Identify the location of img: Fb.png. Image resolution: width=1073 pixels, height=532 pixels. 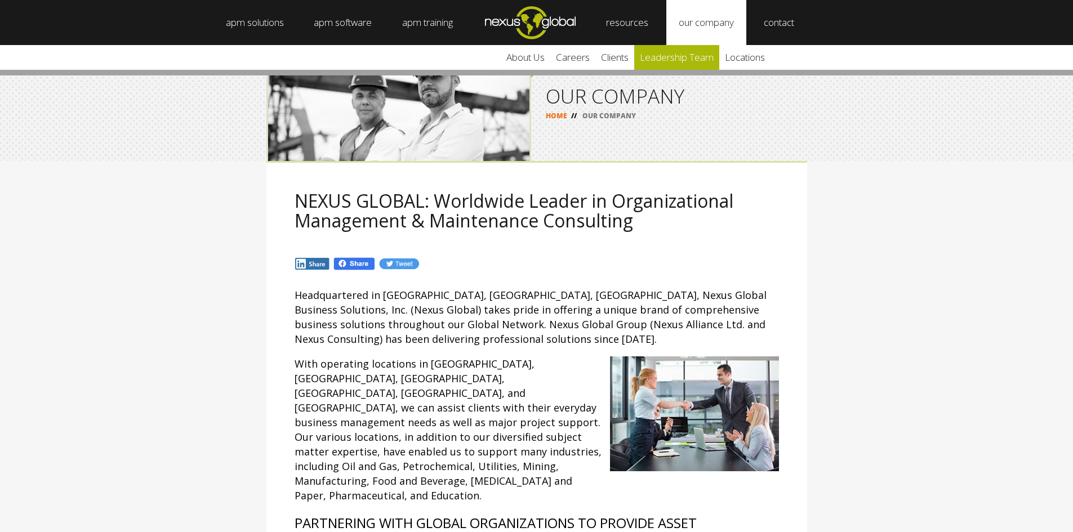
(354, 264).